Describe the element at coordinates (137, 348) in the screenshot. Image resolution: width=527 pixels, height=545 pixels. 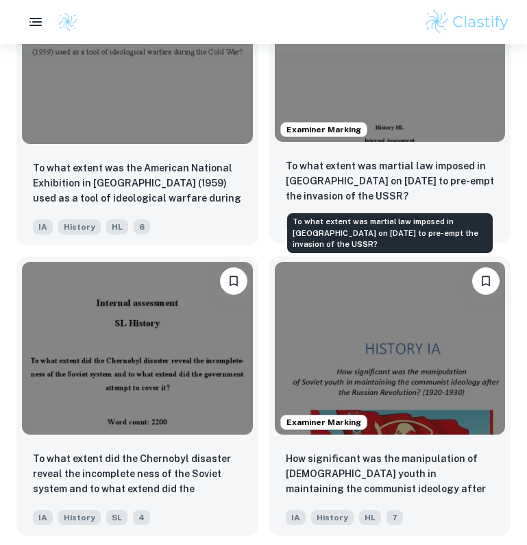
I see `img: History IA example thumbnail: To what extent did the Chernobyl disaste` at that location.